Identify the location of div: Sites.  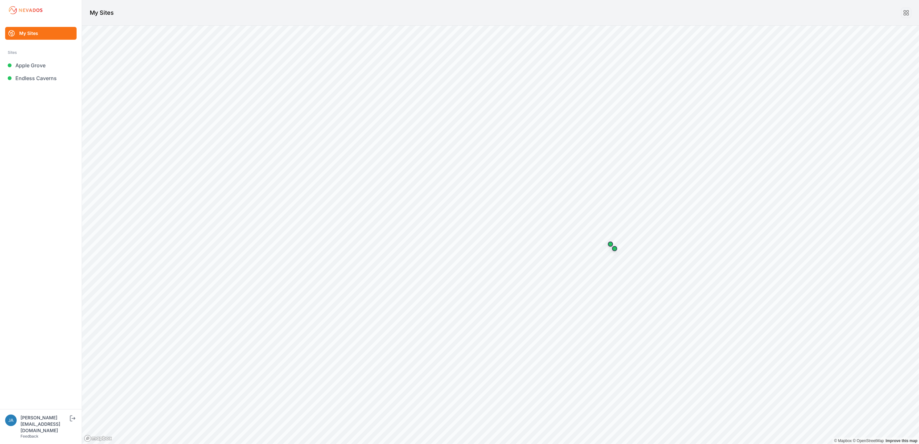
(41, 53).